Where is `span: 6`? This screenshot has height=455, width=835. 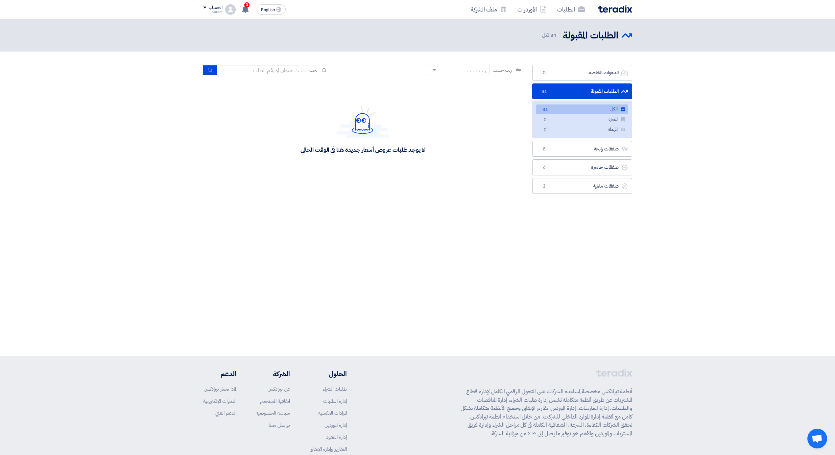
span: 6 is located at coordinates (545, 168).